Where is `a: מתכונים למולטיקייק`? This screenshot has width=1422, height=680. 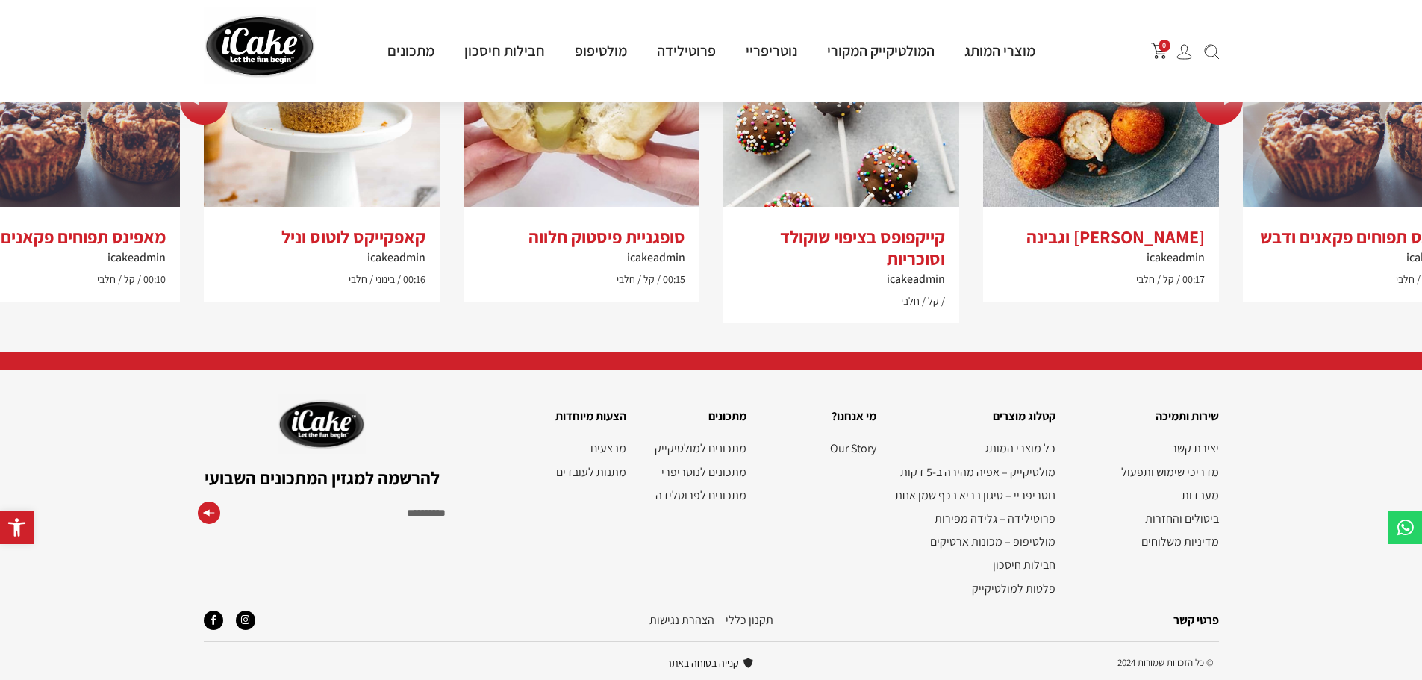
a: מתכונים למולטיקייק is located at coordinates (694, 448).